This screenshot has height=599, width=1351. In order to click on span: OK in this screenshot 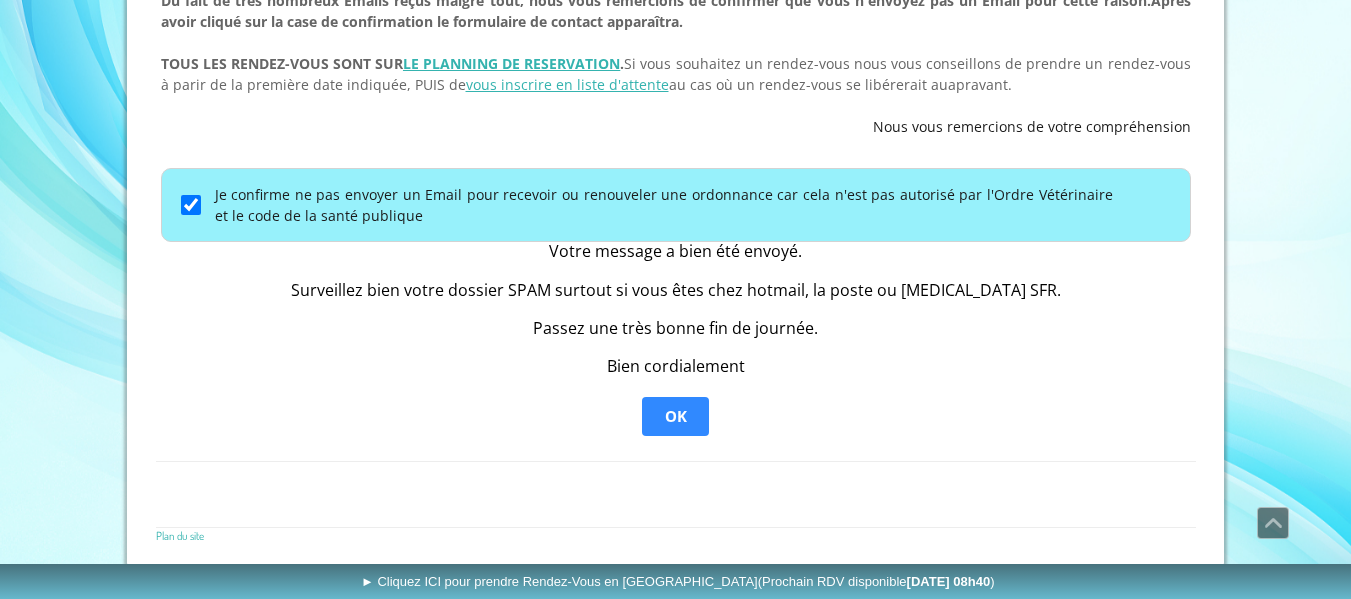, I will do `click(676, 417)`.